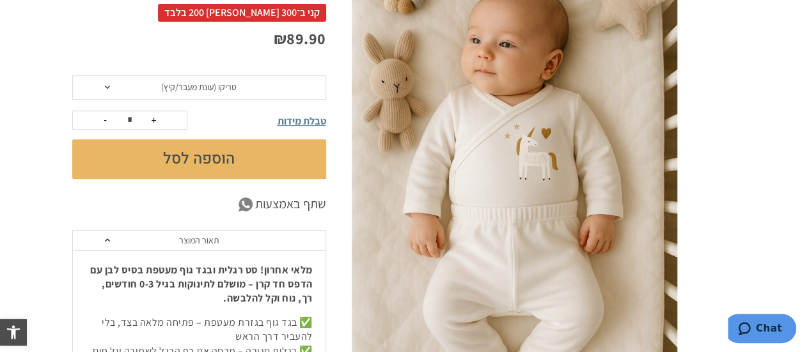  What do you see at coordinates (199, 205) in the screenshot?
I see `a: שתף באמצעות` at bounding box center [199, 205].